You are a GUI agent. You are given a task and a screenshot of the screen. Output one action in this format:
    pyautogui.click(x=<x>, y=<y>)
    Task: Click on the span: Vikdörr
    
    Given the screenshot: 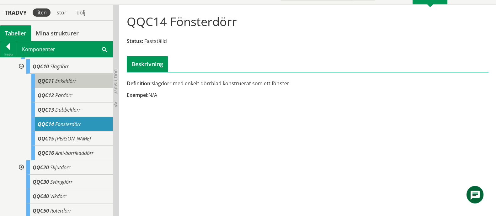 What is the action you would take?
    pyautogui.click(x=58, y=197)
    